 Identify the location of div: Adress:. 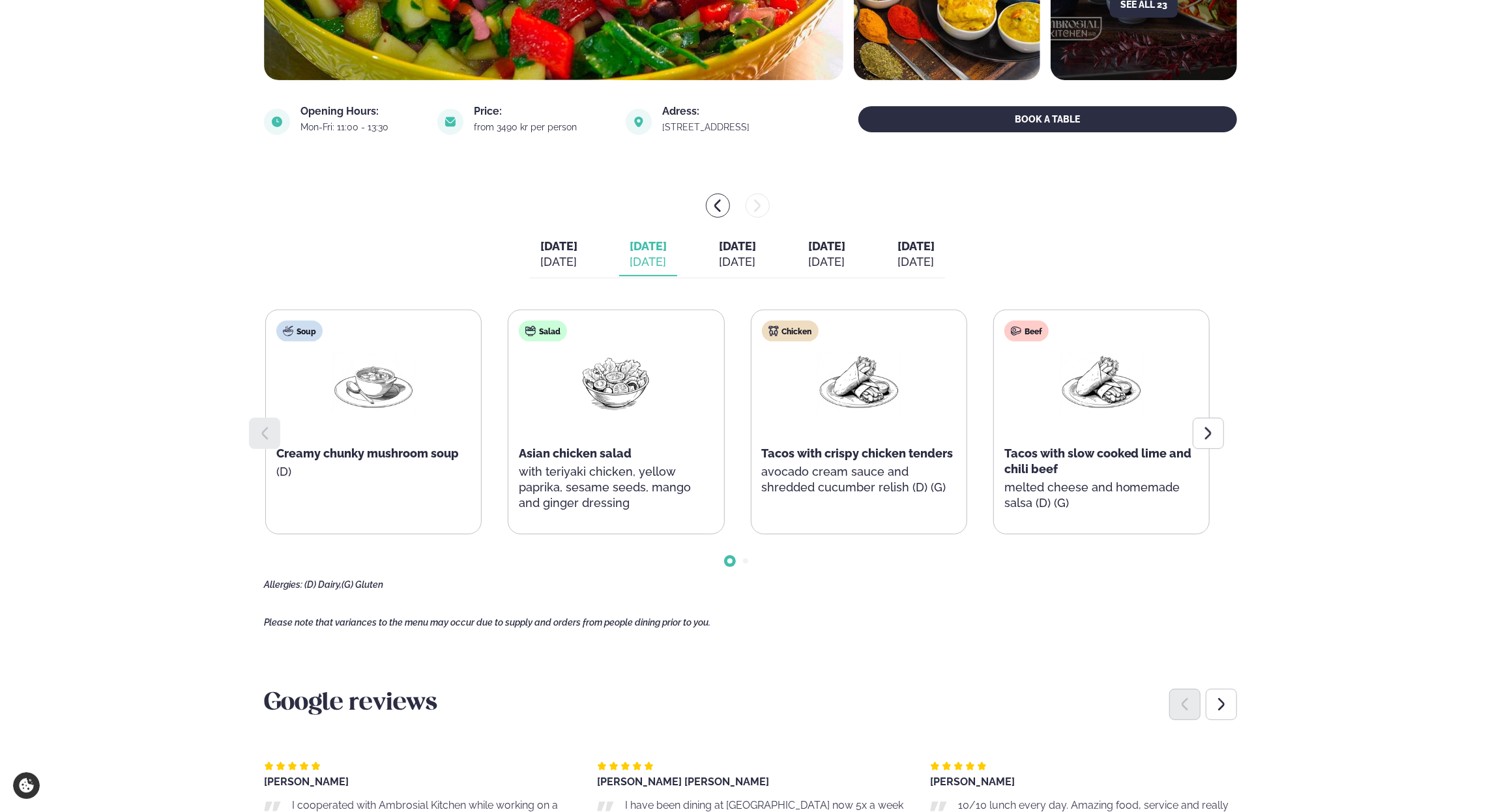
(722, 111).